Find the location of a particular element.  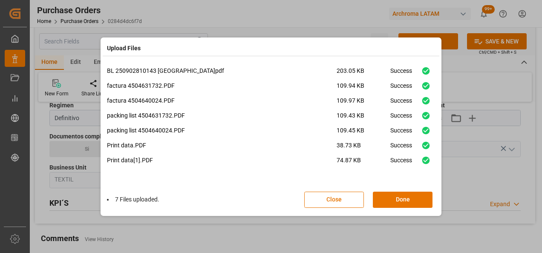

button: Close is located at coordinates (334, 200).